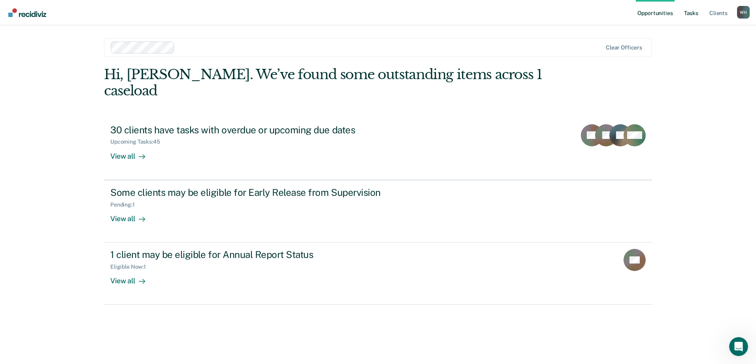 Image resolution: width=756 pixels, height=364 pixels. Describe the element at coordinates (126, 204) in the screenshot. I see `div: Pending : 1` at that location.